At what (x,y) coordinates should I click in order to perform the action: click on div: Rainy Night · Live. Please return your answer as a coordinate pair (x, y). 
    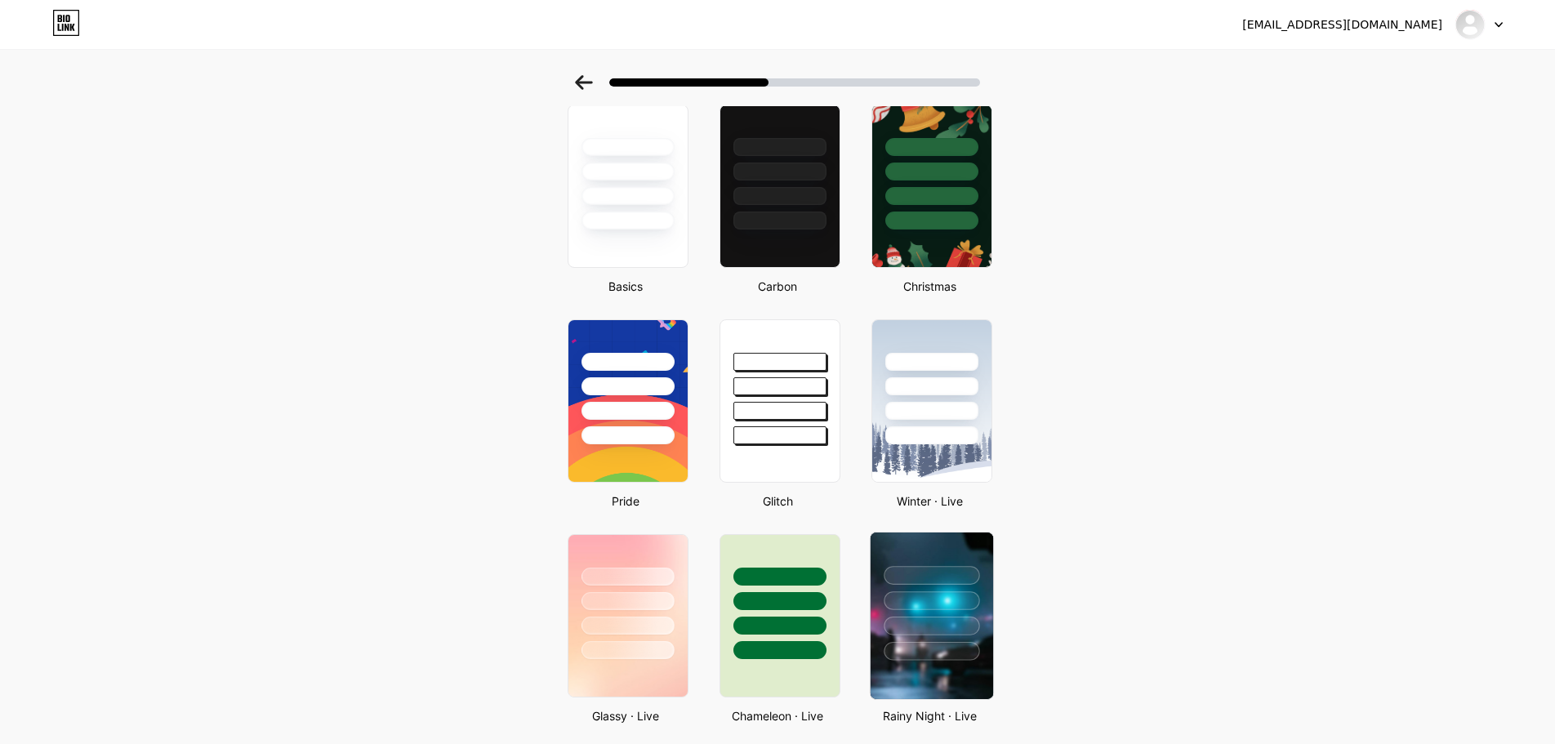
    Looking at the image, I should click on (930, 716).